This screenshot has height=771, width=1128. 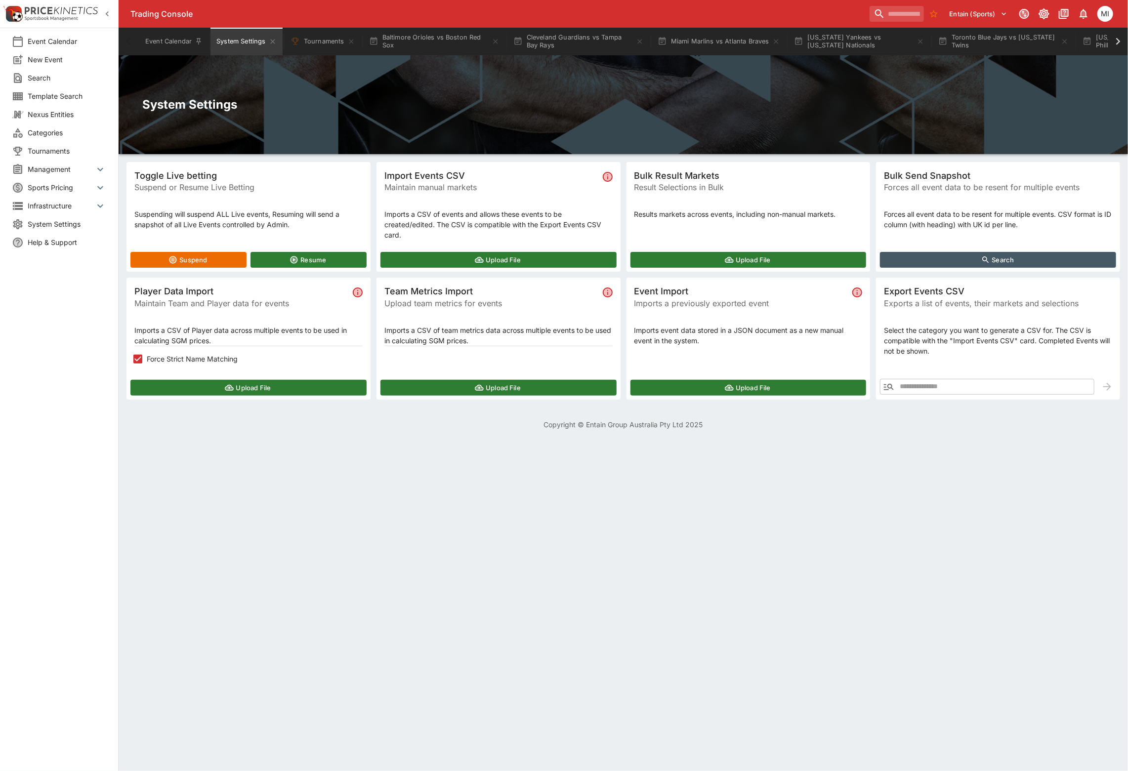 What do you see at coordinates (578, 41) in the screenshot?
I see `button: Cleveland Guardians vs Tampa Bay Rays` at bounding box center [578, 41].